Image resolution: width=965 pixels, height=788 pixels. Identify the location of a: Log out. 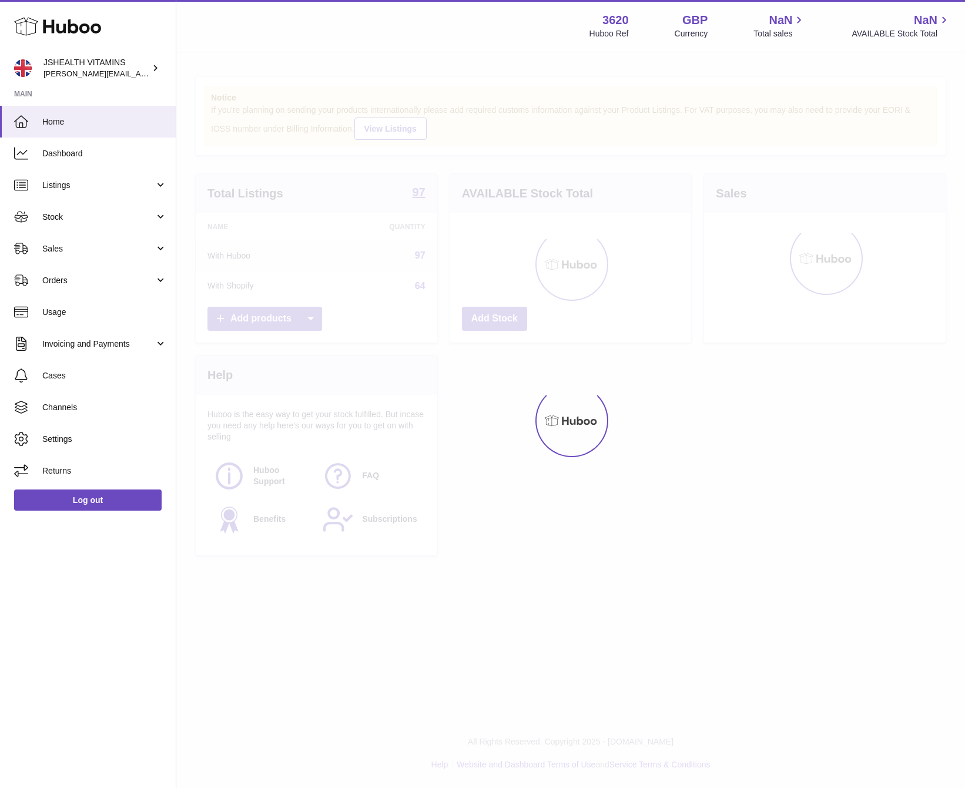
(88, 500).